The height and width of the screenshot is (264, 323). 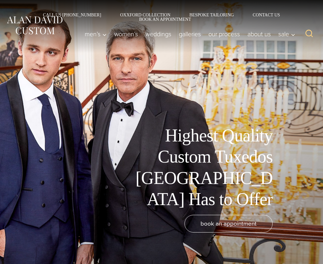 I want to click on a: Book an Appointment, so click(x=162, y=19).